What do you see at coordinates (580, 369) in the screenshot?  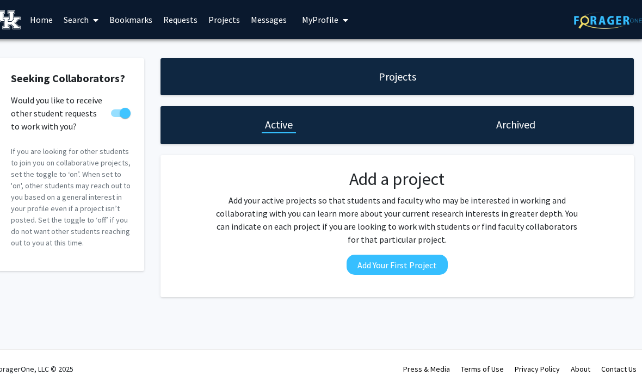 I see `a: About` at bounding box center [580, 369].